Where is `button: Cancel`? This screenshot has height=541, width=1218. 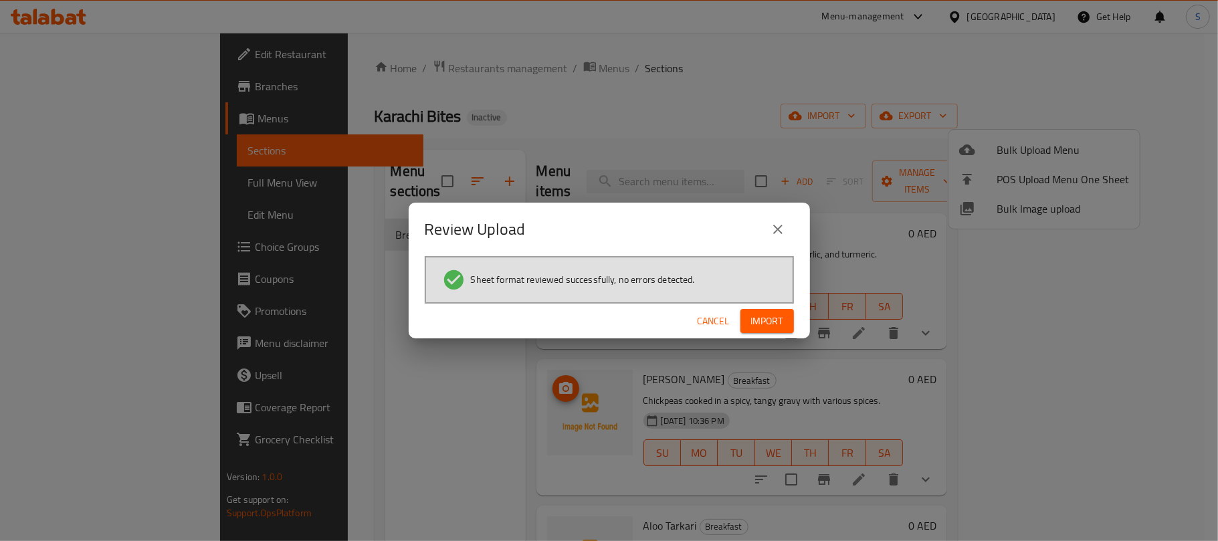
button: Cancel is located at coordinates (714, 321).